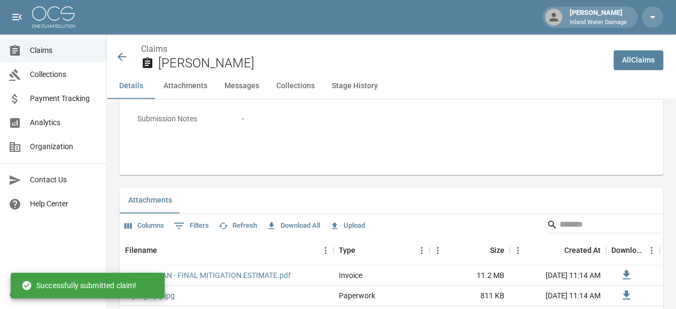 This screenshot has height=309, width=676. Describe the element at coordinates (391, 200) in the screenshot. I see `div: related-list tabs` at that location.